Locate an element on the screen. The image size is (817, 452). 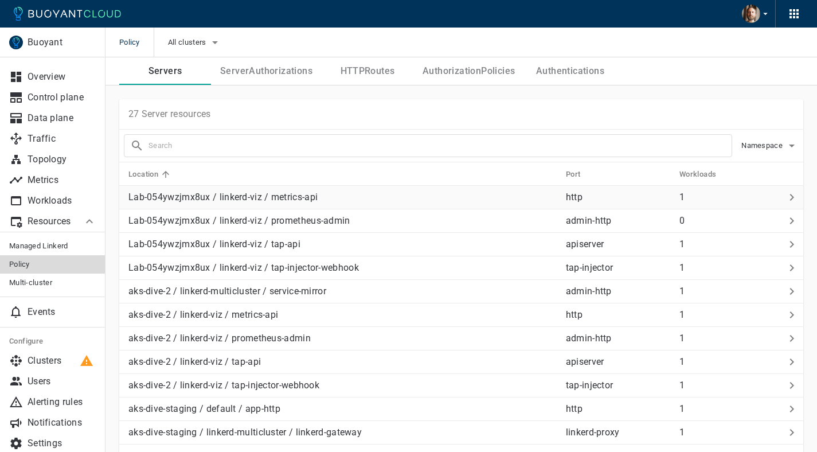
p: aks-dive-2 / linkerd-viz / tap-injector-webhook is located at coordinates (342, 385).